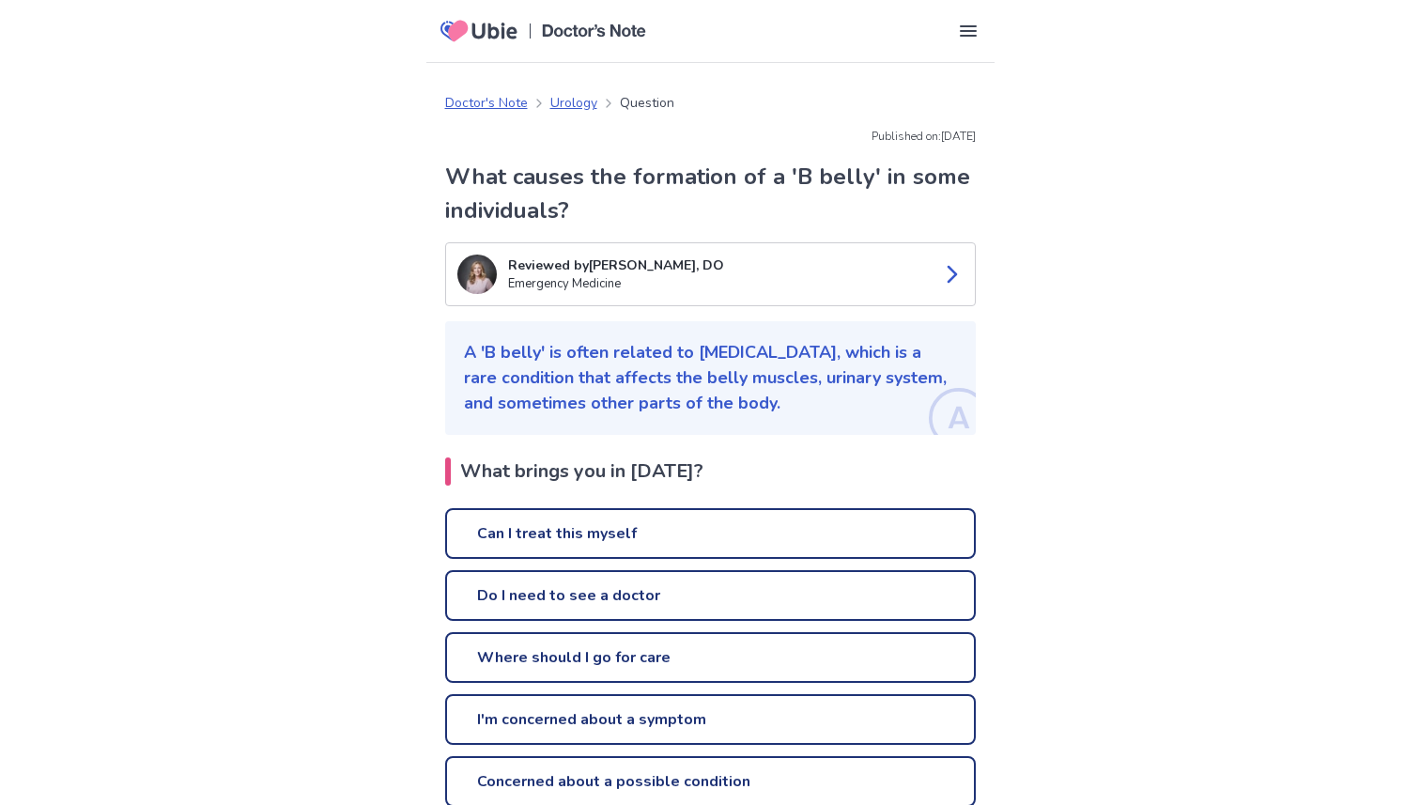 The image size is (1420, 805). What do you see at coordinates (594, 31) in the screenshot?
I see `img: Doctors Note Logo` at bounding box center [594, 31].